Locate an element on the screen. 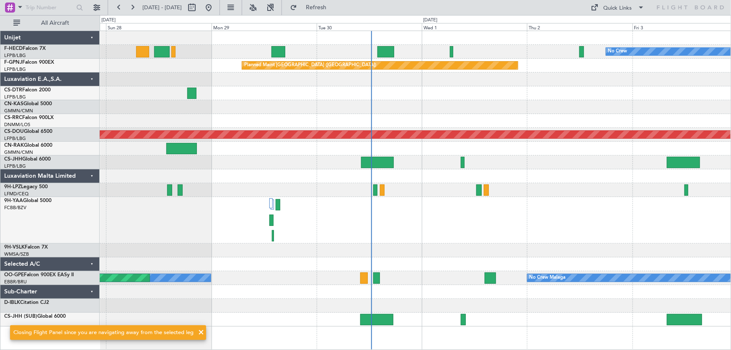  div: Mon 29 is located at coordinates (264, 27).